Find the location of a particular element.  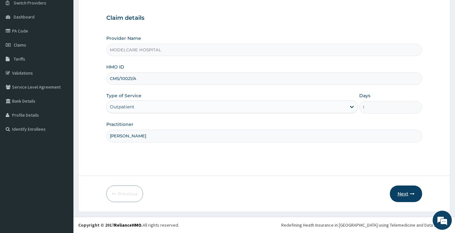

label: Days is located at coordinates (365, 96).